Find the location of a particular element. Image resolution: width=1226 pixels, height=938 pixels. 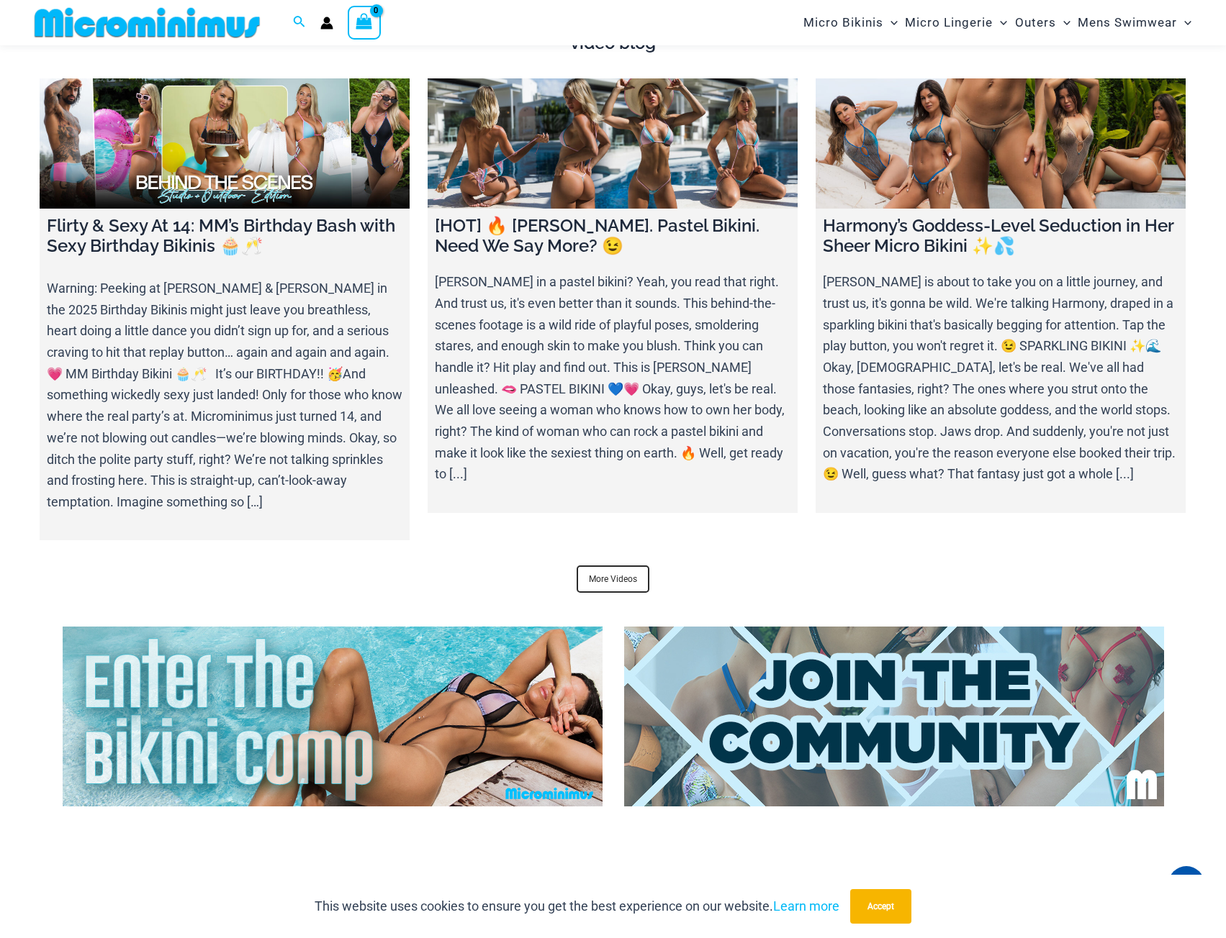

p: This website uses cookies to ensure you get the best experience on our website. is located at coordinates (576, 907).